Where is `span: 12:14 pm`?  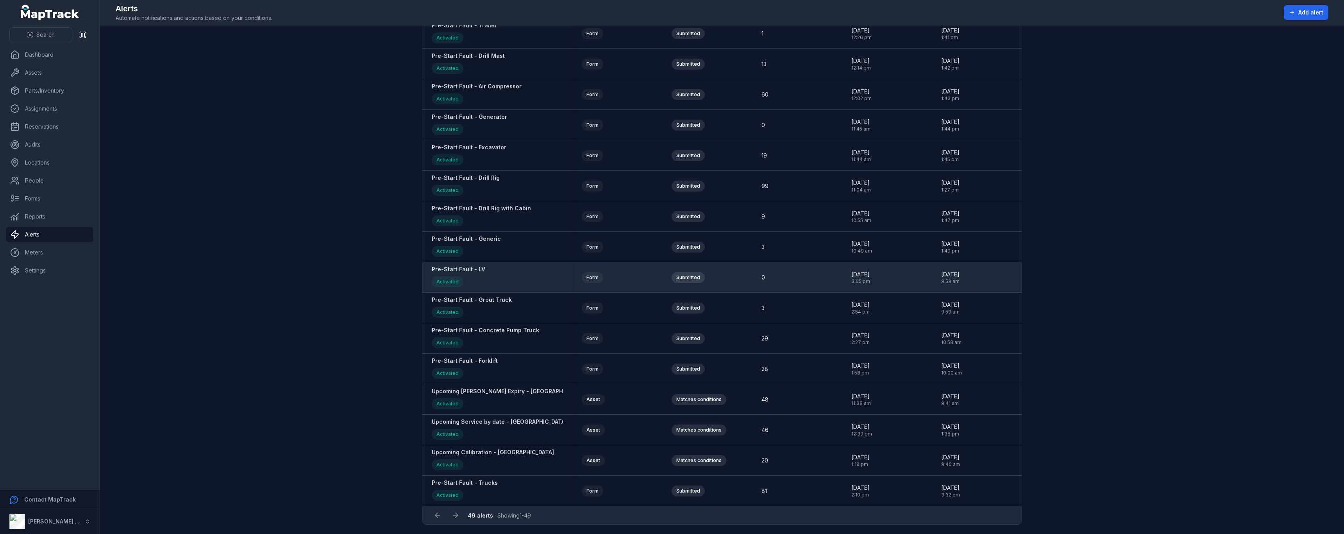 span: 12:14 pm is located at coordinates (861, 68).